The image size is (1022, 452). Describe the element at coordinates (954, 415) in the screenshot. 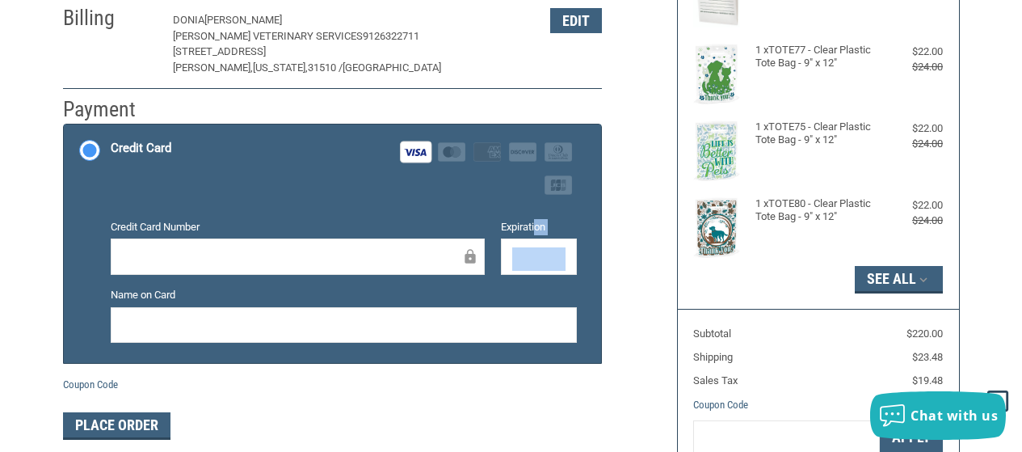

I see `span: Chat with us` at that location.